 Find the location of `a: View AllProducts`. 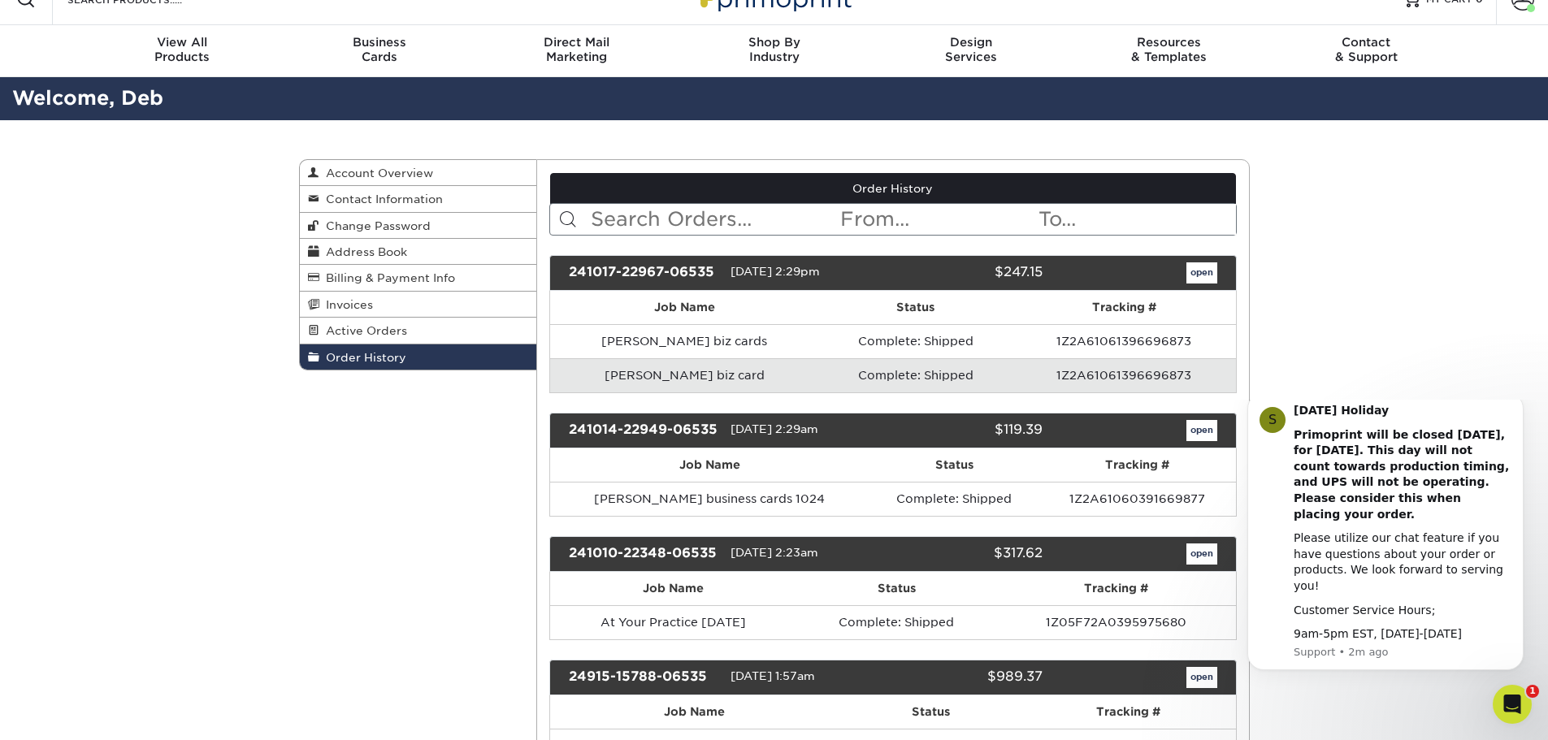

a: View AllProducts is located at coordinates (182, 51).